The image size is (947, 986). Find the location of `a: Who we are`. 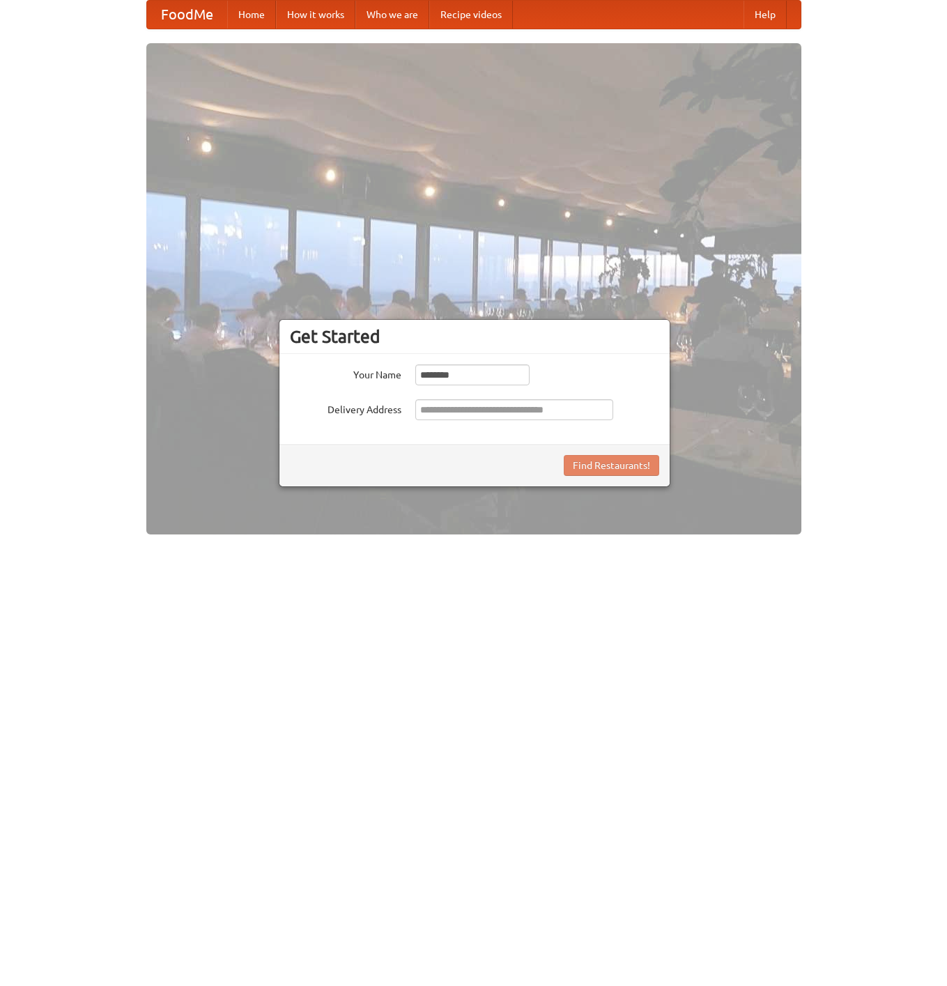

a: Who we are is located at coordinates (392, 15).